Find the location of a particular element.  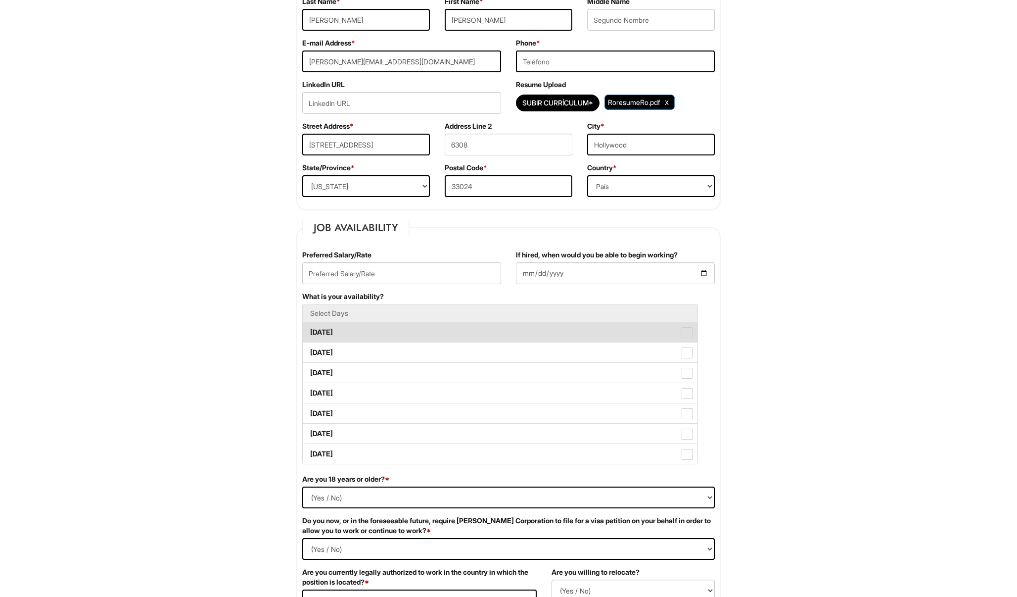

span: RoresumeRo.pdf is located at coordinates (634, 102).